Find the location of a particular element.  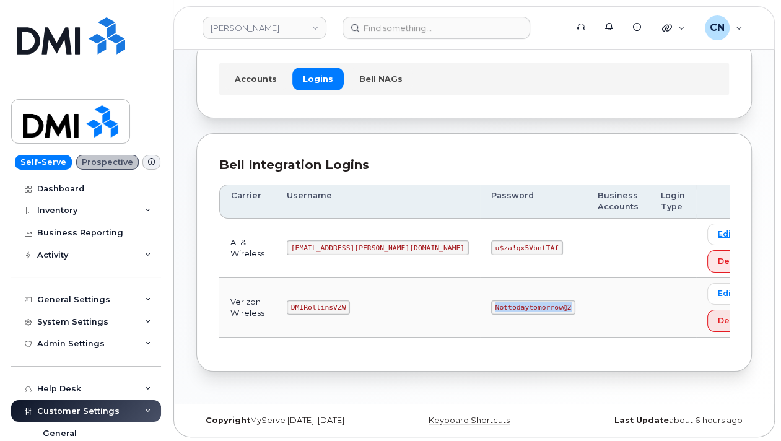

a: Accounts is located at coordinates (256, 79).